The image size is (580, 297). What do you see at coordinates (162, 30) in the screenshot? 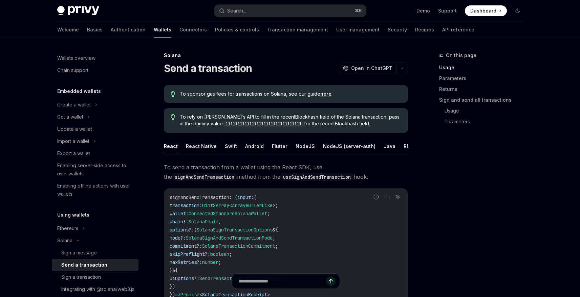
I see `a: Wallets` at bounding box center [162, 30].